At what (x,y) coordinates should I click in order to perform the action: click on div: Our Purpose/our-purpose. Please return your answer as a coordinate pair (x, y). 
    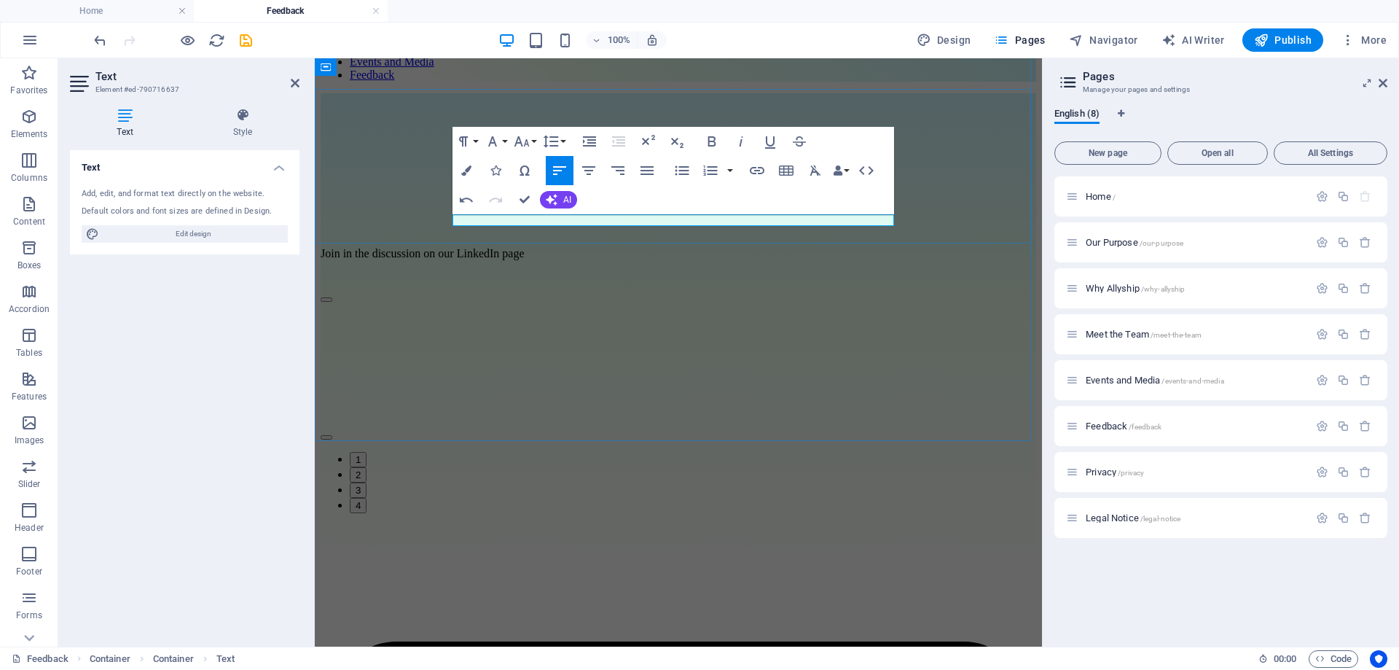
    Looking at the image, I should click on (1195, 242).